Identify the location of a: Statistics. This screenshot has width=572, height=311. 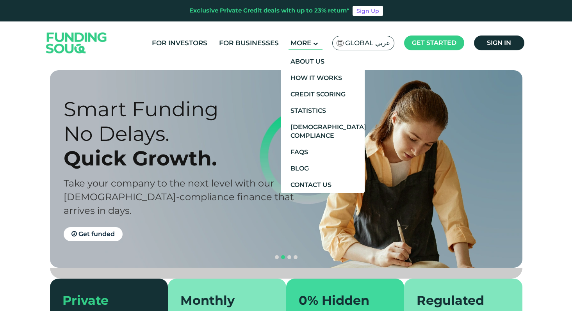
(322, 111).